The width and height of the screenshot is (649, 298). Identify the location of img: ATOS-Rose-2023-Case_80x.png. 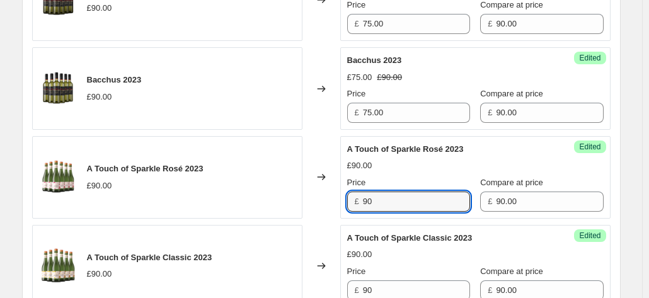
(58, 177).